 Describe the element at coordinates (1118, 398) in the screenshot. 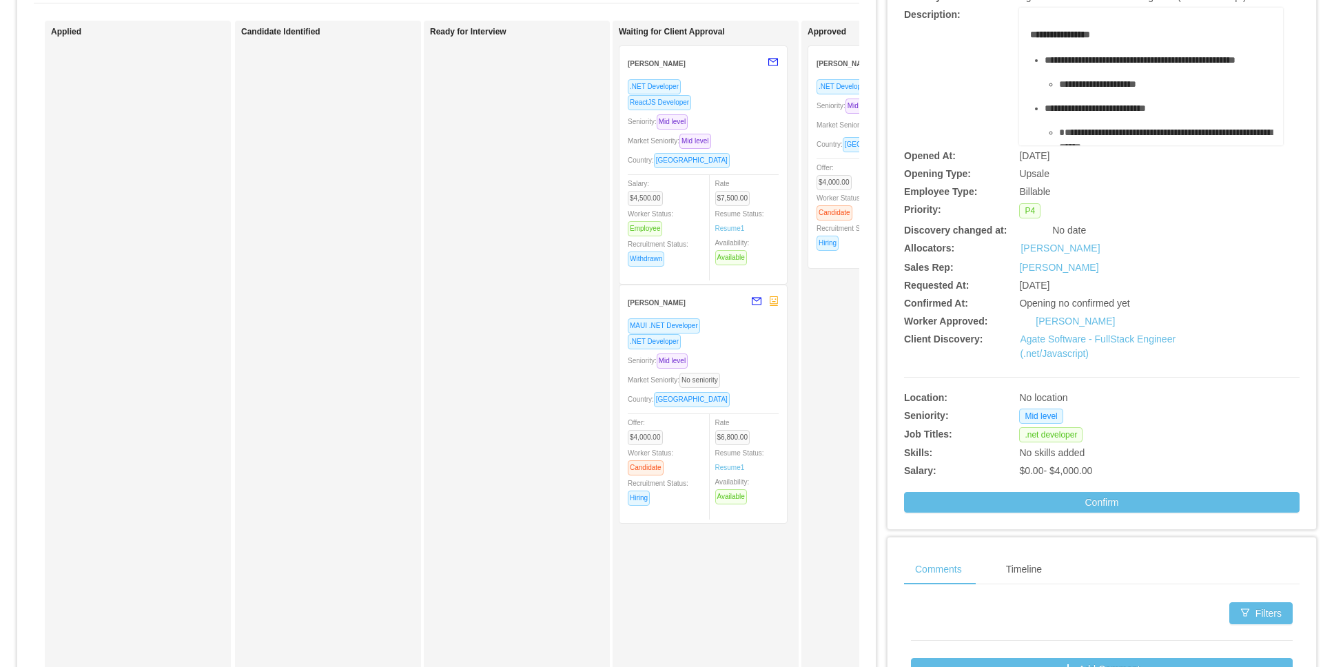

I see `div: No location` at that location.